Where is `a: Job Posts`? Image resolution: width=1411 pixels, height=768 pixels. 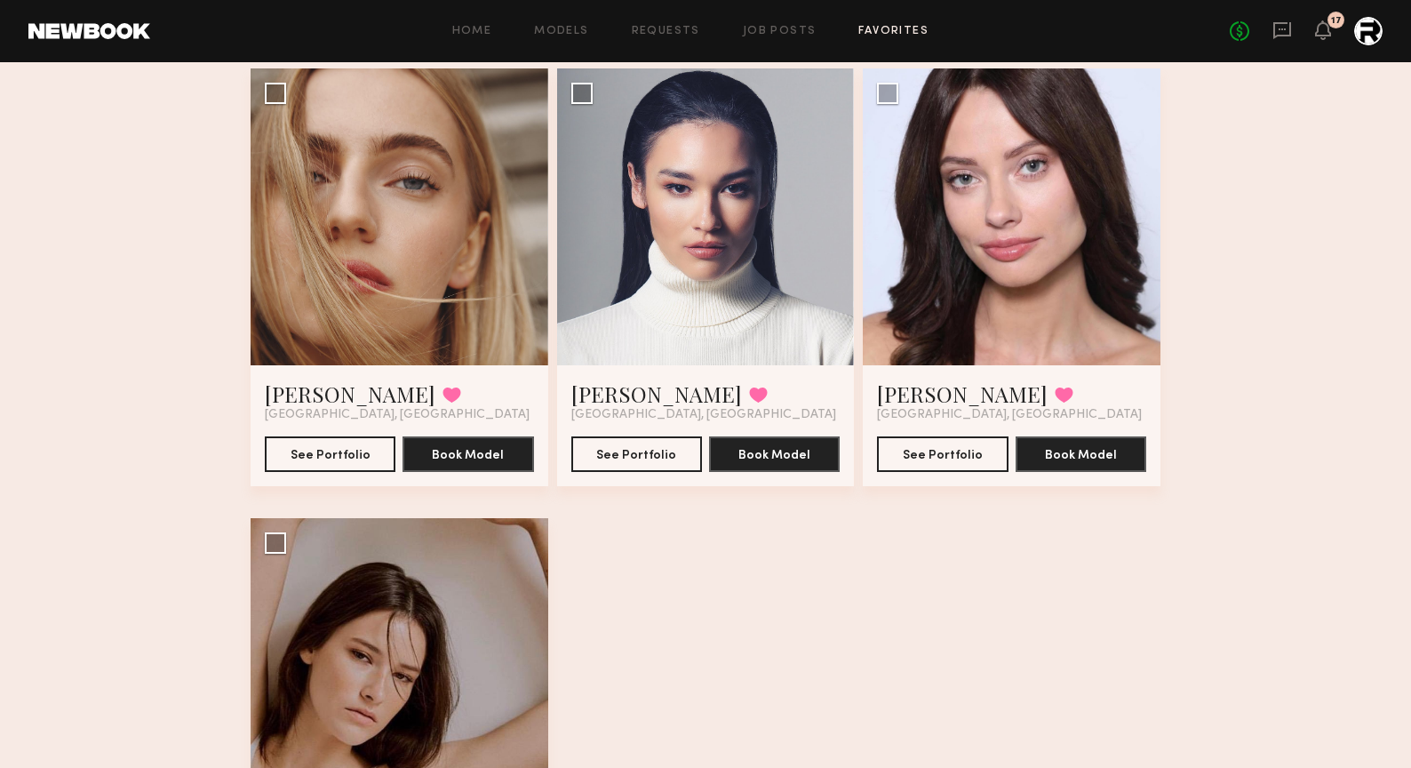 a: Job Posts is located at coordinates (779, 31).